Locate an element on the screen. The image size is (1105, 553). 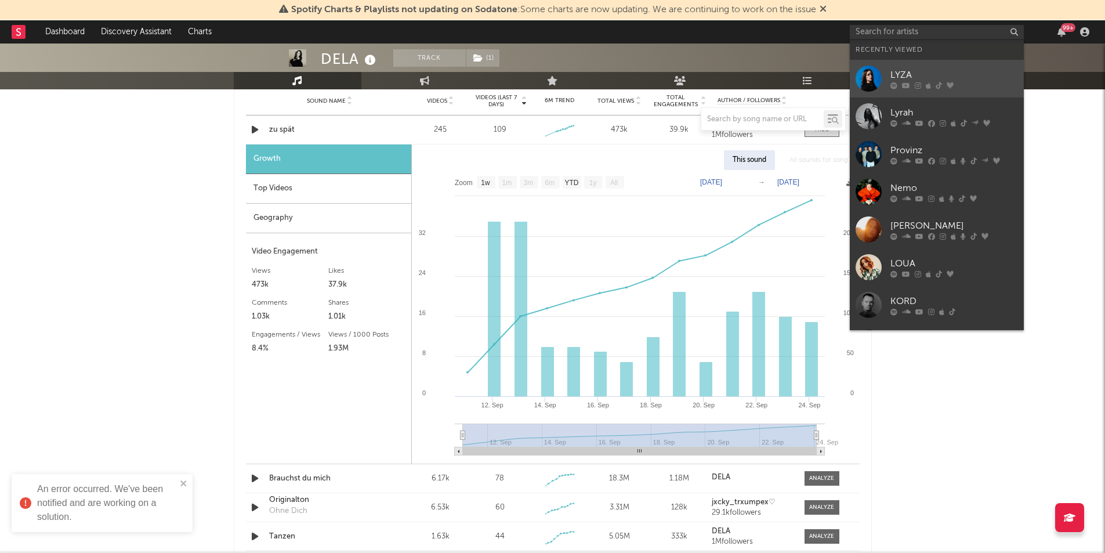
text: 200 is located at coordinates (848, 233).